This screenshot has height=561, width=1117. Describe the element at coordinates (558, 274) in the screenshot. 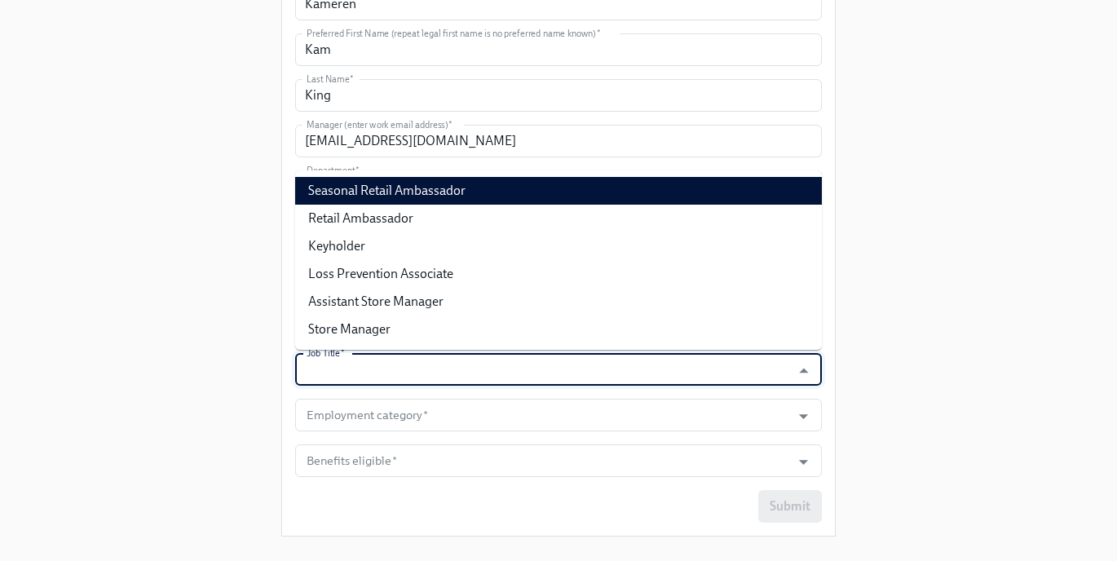

I see `li: Loss Prevention Associate` at that location.